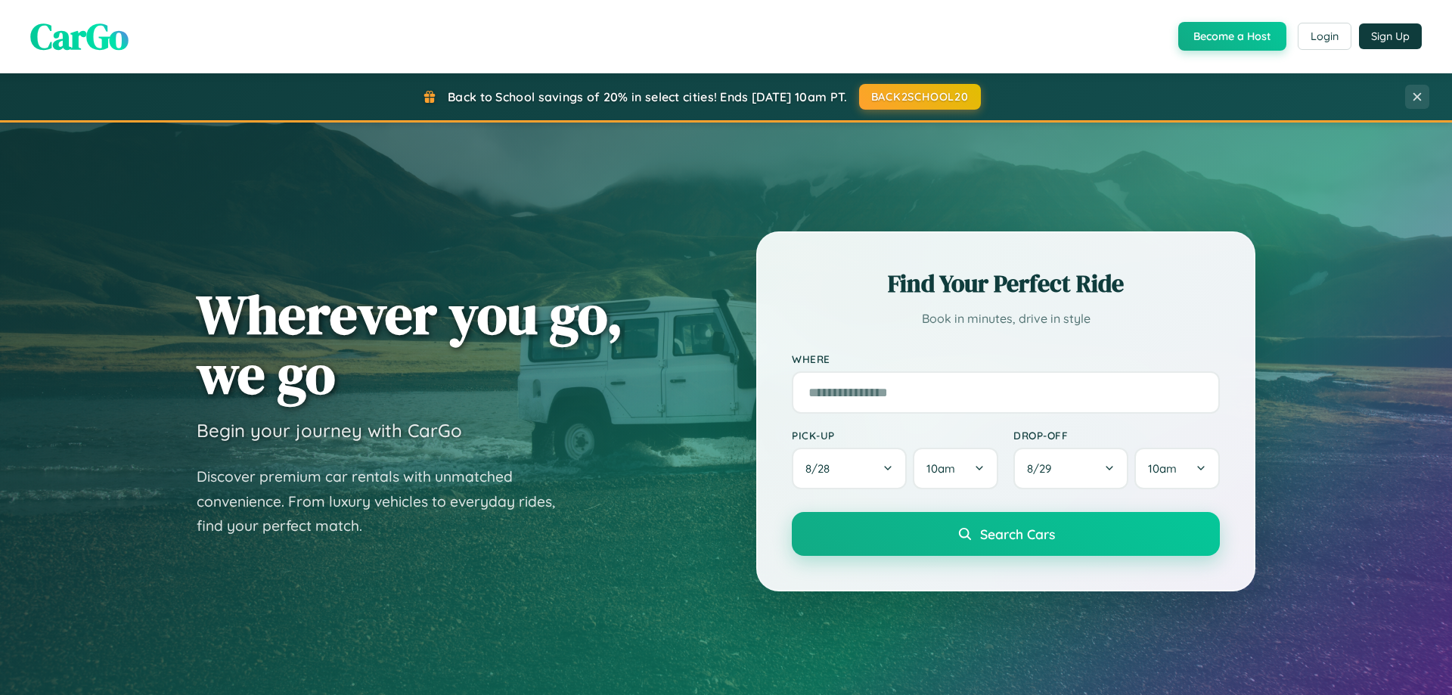 The width and height of the screenshot is (1452, 695). What do you see at coordinates (1006, 284) in the screenshot?
I see `h2: Find Your Perfect Ride` at bounding box center [1006, 284].